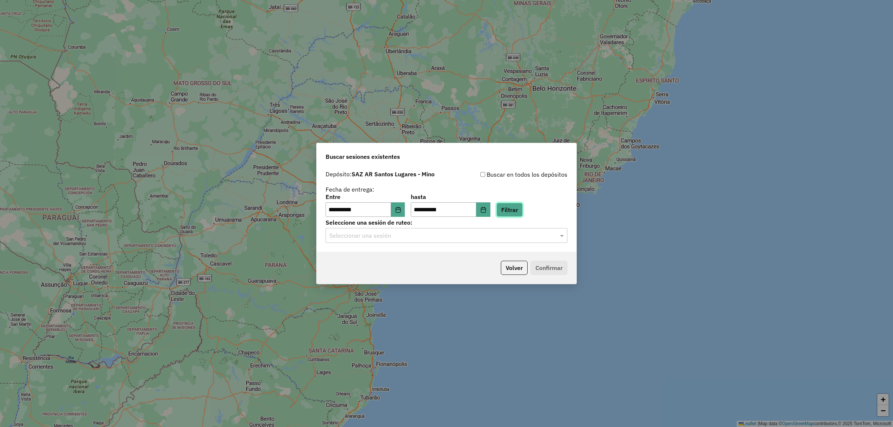 The image size is (893, 427). I want to click on button: Filtrar, so click(510, 210).